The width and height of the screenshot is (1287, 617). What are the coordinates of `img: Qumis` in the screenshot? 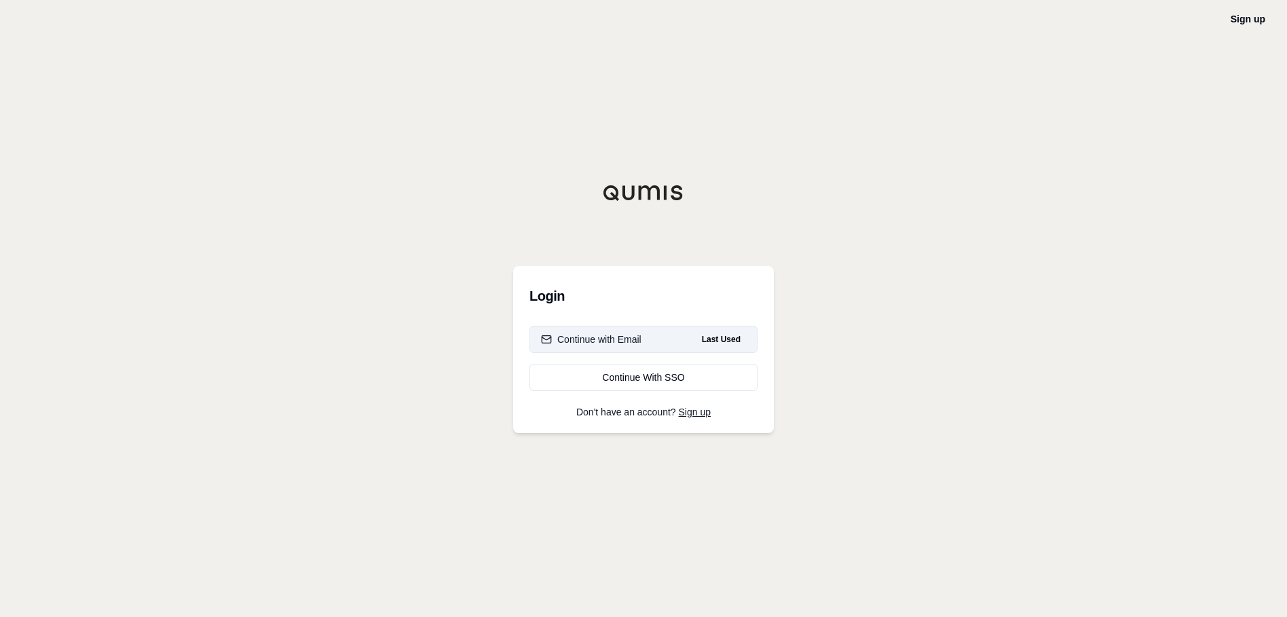 It's located at (643, 193).